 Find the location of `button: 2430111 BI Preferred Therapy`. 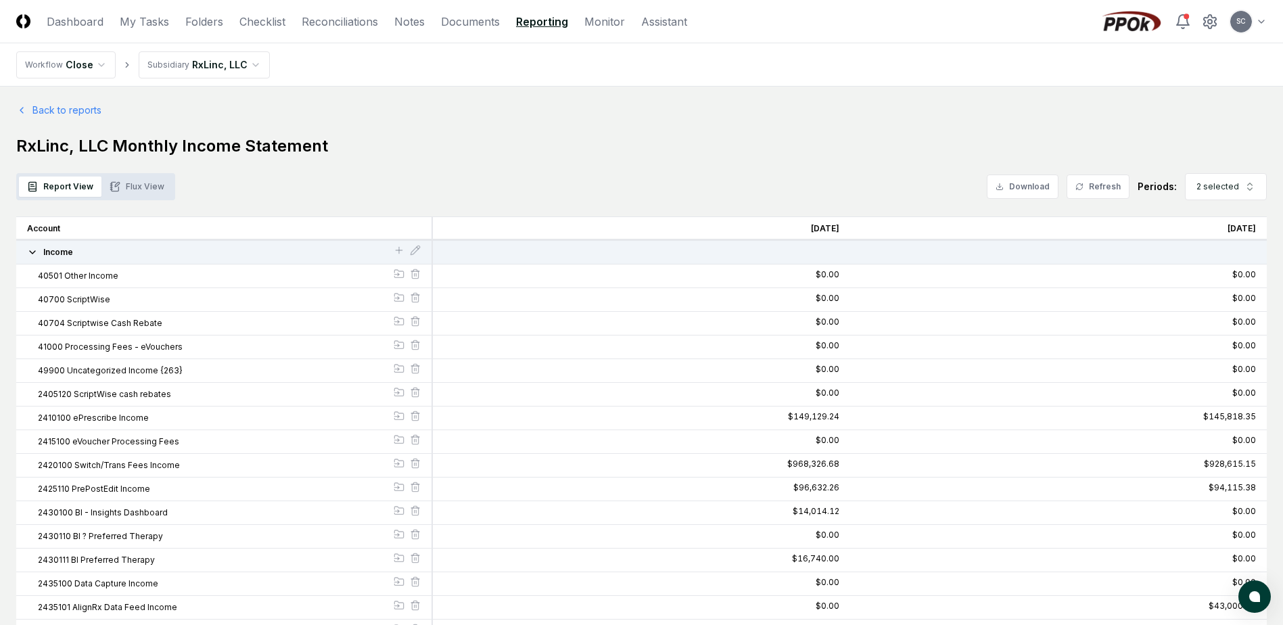

button: 2430111 BI Preferred Therapy is located at coordinates (216, 560).